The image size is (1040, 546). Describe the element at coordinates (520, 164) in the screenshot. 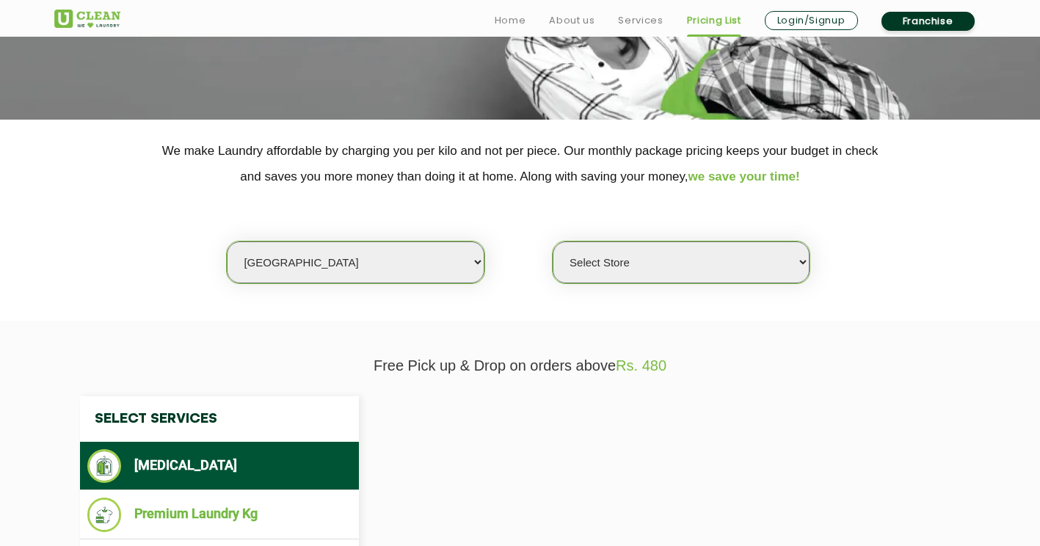

I see `p: We make Laundry affordable by charging you per kilo and not per piece. Our monthly package pricin...` at that location.